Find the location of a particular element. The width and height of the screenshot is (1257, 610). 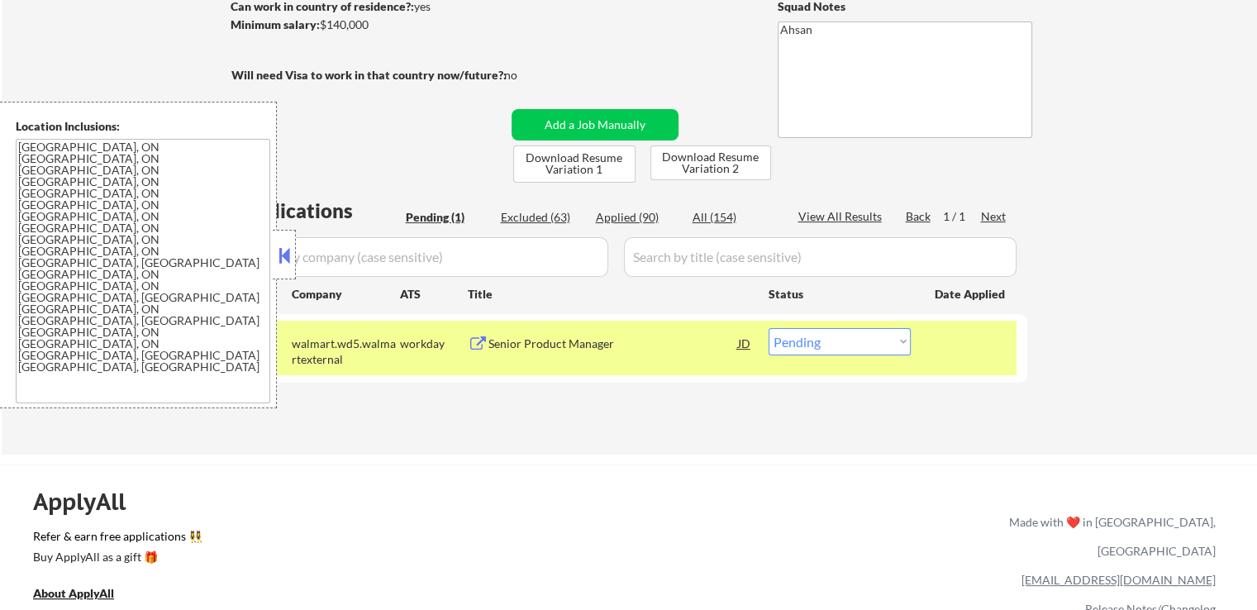

button: Download Resume Variation 2 is located at coordinates (711, 163).